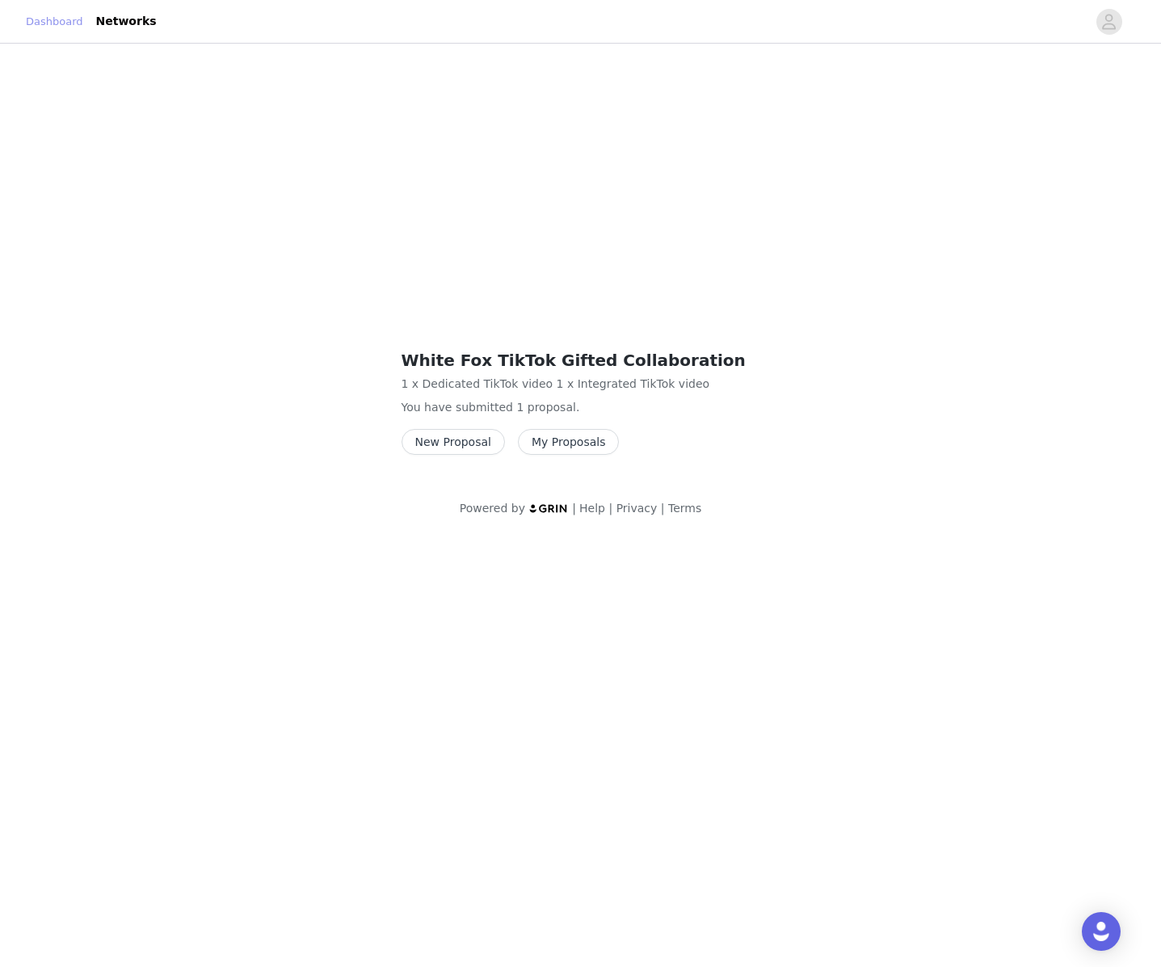 This screenshot has height=967, width=1161. What do you see at coordinates (492, 508) in the screenshot?
I see `span: Powered by` at bounding box center [492, 508].